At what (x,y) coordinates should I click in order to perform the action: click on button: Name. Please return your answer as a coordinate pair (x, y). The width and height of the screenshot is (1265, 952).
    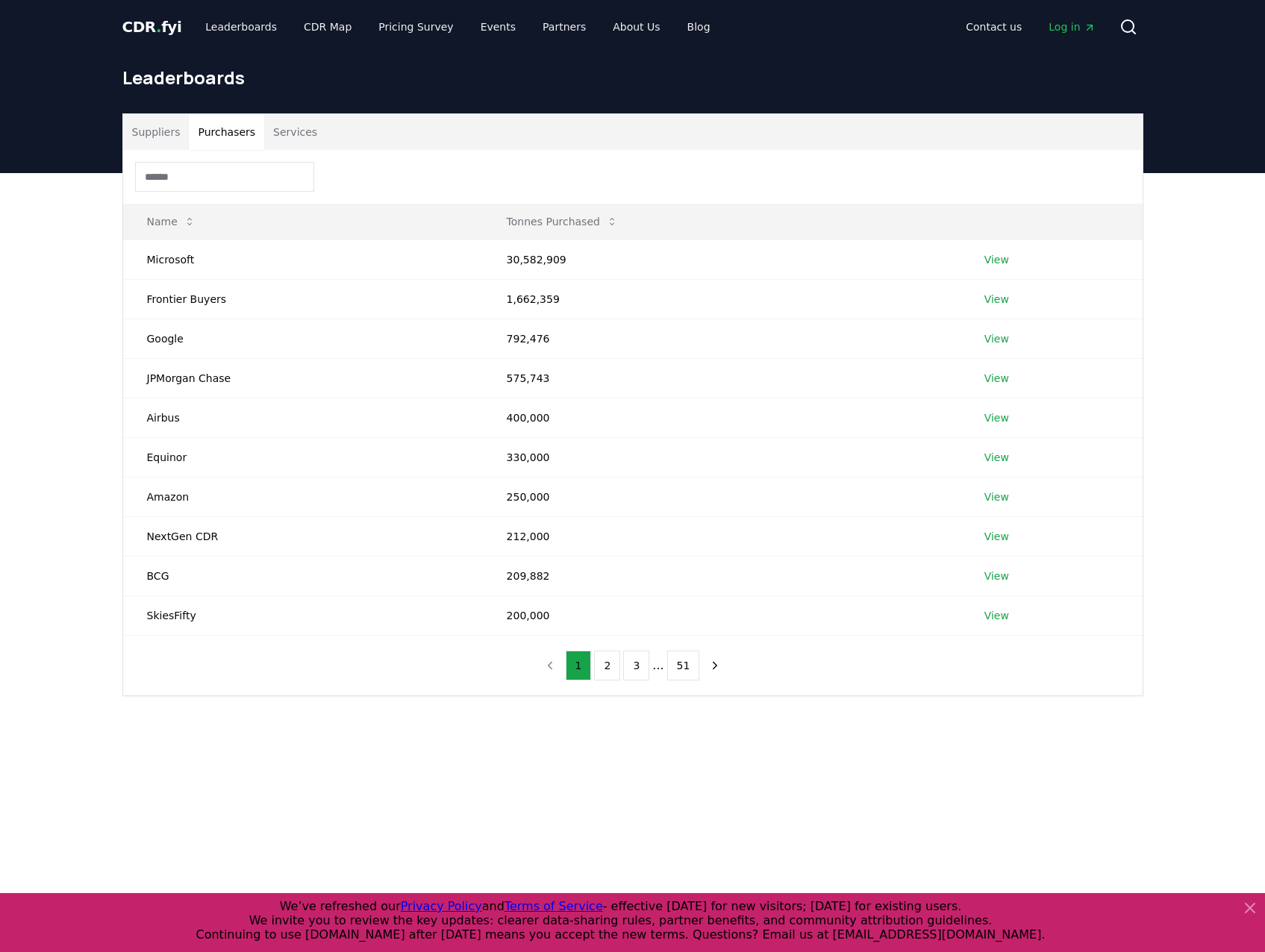
    Looking at the image, I should click on (171, 222).